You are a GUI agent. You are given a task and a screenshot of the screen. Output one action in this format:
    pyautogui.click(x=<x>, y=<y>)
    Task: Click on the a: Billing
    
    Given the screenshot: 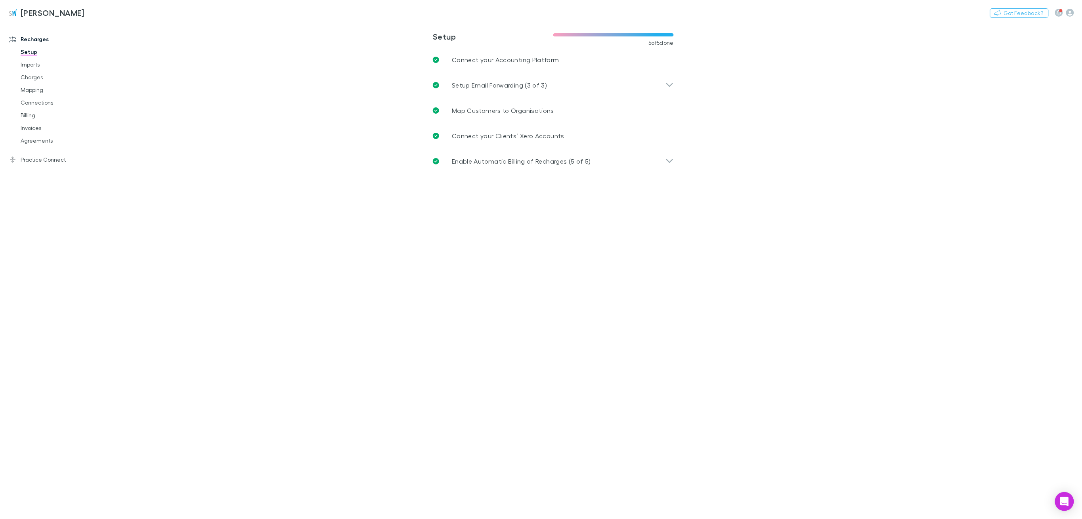 What is the action you would take?
    pyautogui.click(x=63, y=115)
    